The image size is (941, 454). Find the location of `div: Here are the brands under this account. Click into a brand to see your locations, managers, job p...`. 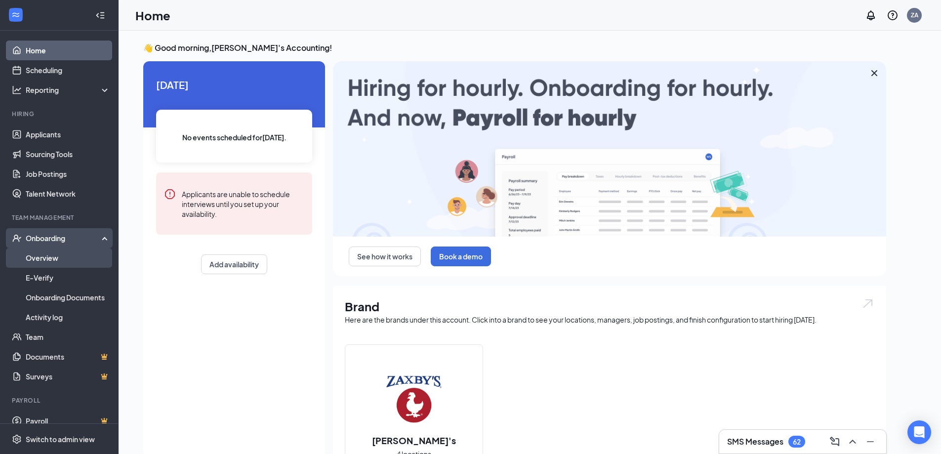

div: Here are the brands under this account. Click into a brand to see your locations, managers, job p... is located at coordinates (610, 320).